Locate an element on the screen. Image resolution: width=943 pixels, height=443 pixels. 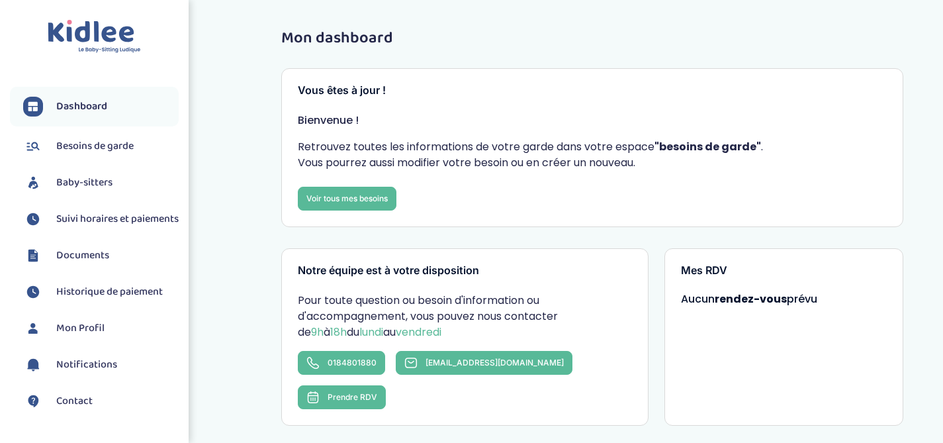
a: Besoins de garde is located at coordinates (101, 146).